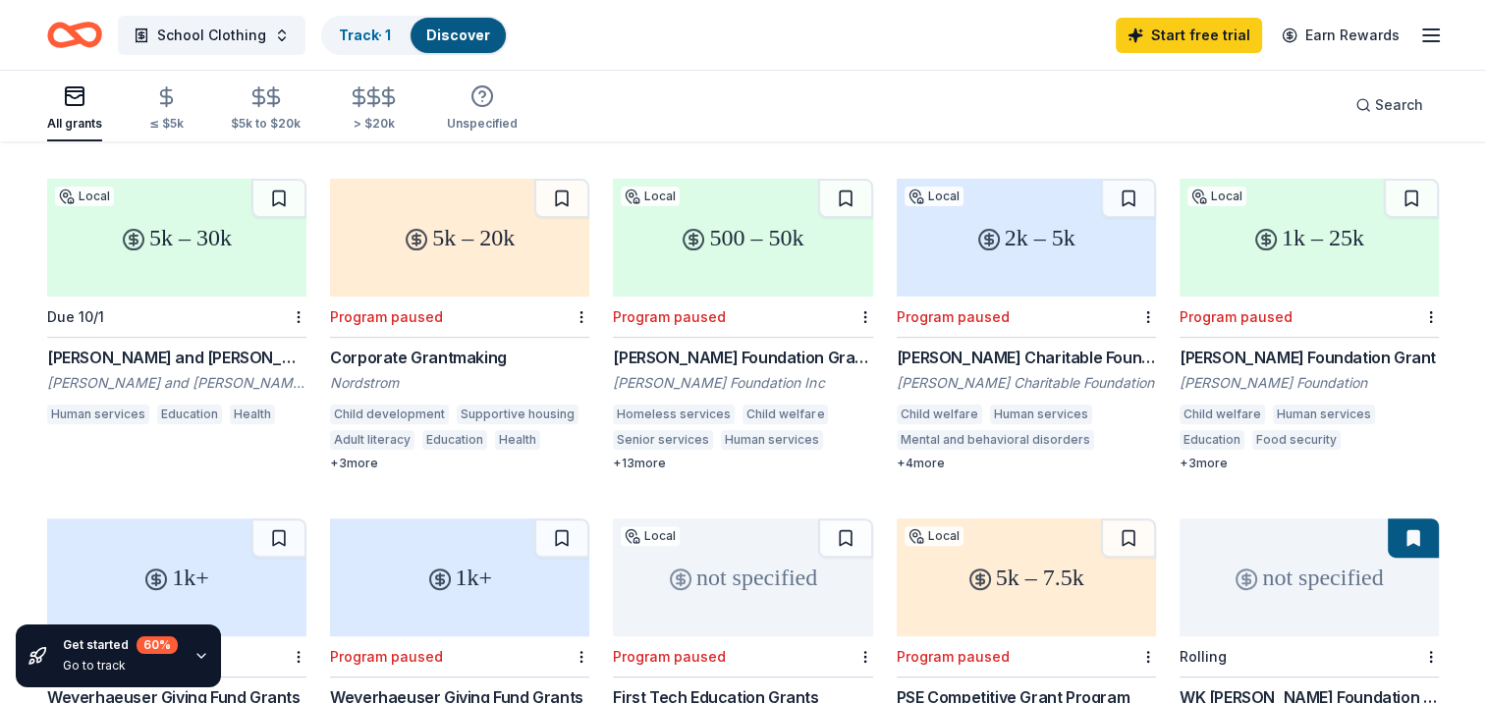  Describe the element at coordinates (1296, 440) in the screenshot. I see `div: Food security` at that location.